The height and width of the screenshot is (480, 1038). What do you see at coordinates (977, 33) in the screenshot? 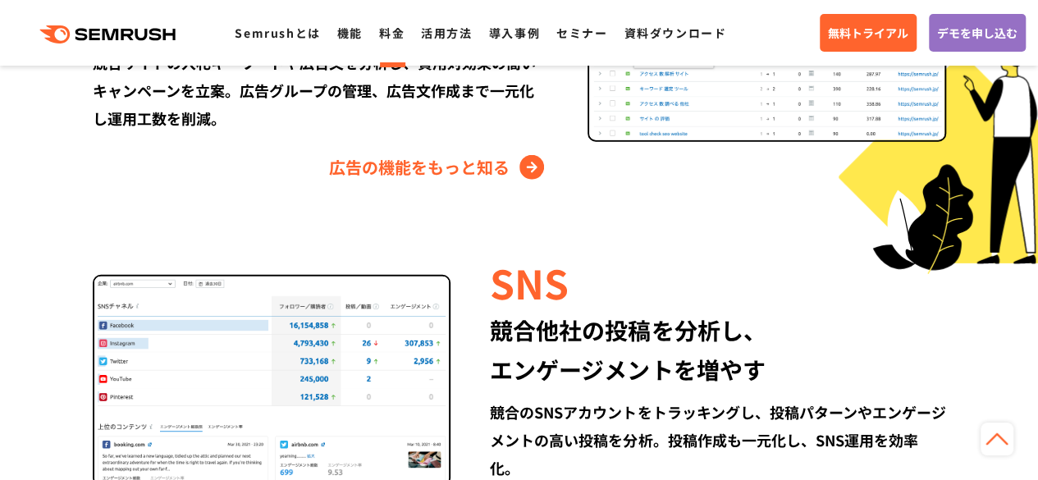
I see `a: デモを申し込む` at bounding box center [977, 33].